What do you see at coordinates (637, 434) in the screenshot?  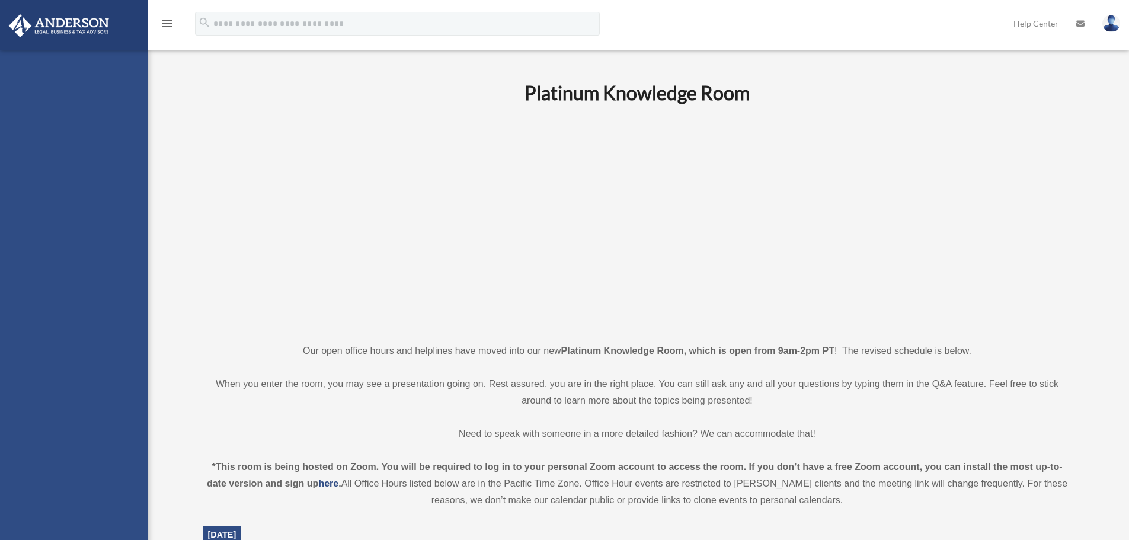 I see `p: Need to speak with someone in a more detailed fashion? We can accommodate that!` at bounding box center [637, 434].